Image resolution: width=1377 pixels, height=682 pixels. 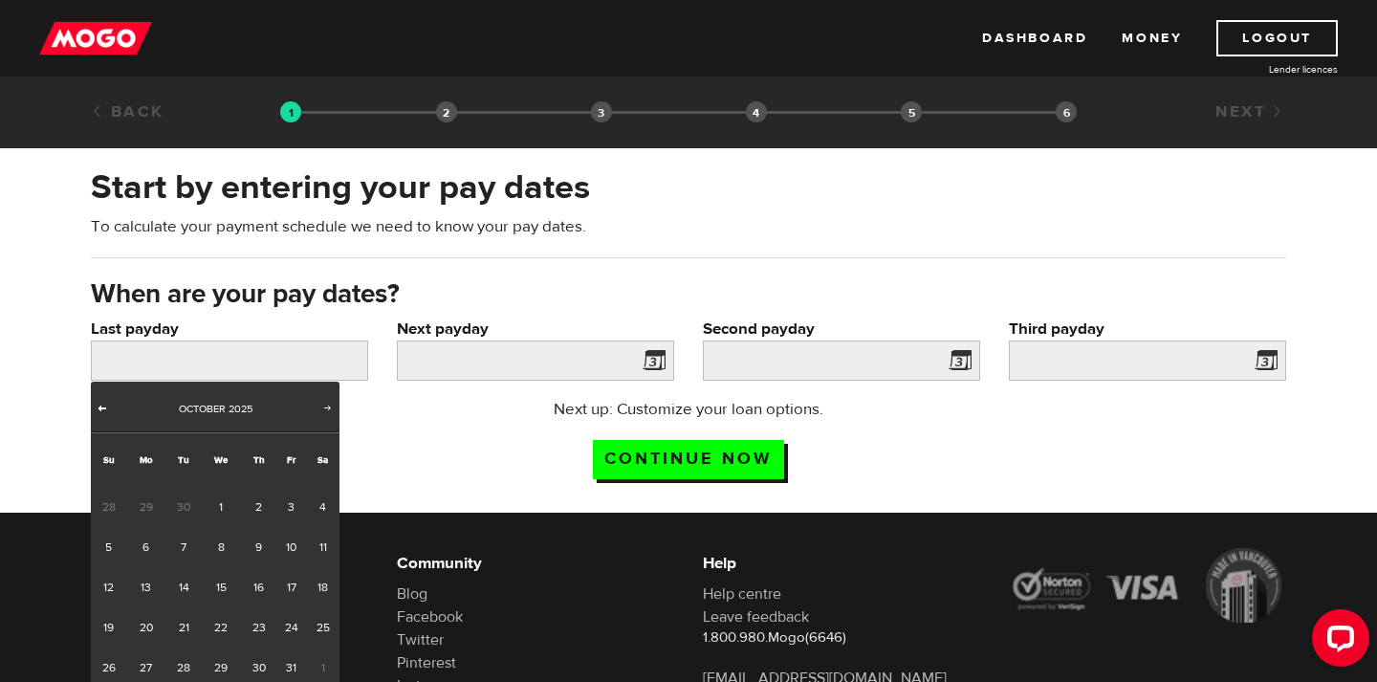 I want to click on a: 25, so click(x=322, y=628).